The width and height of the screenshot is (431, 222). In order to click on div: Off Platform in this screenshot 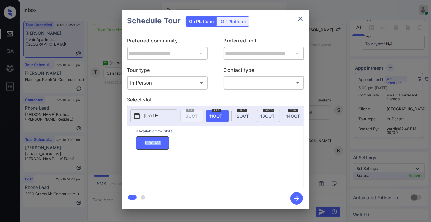, I will do `click(233, 21)`.